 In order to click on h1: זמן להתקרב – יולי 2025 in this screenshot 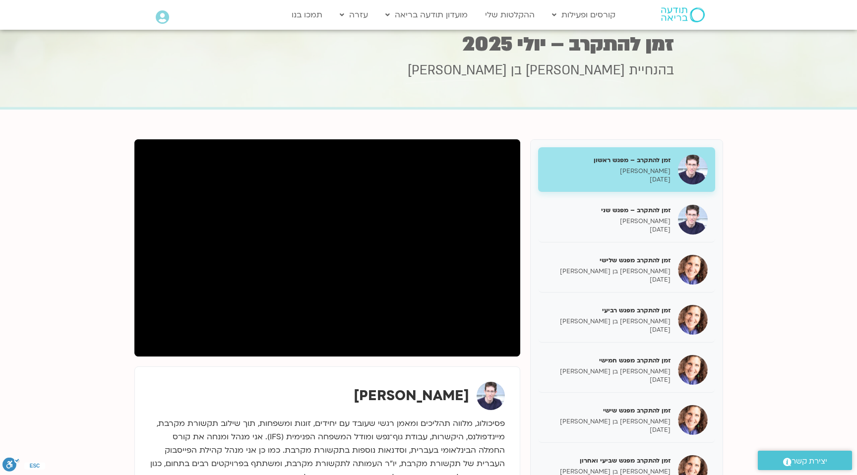, I will do `click(429, 44)`.